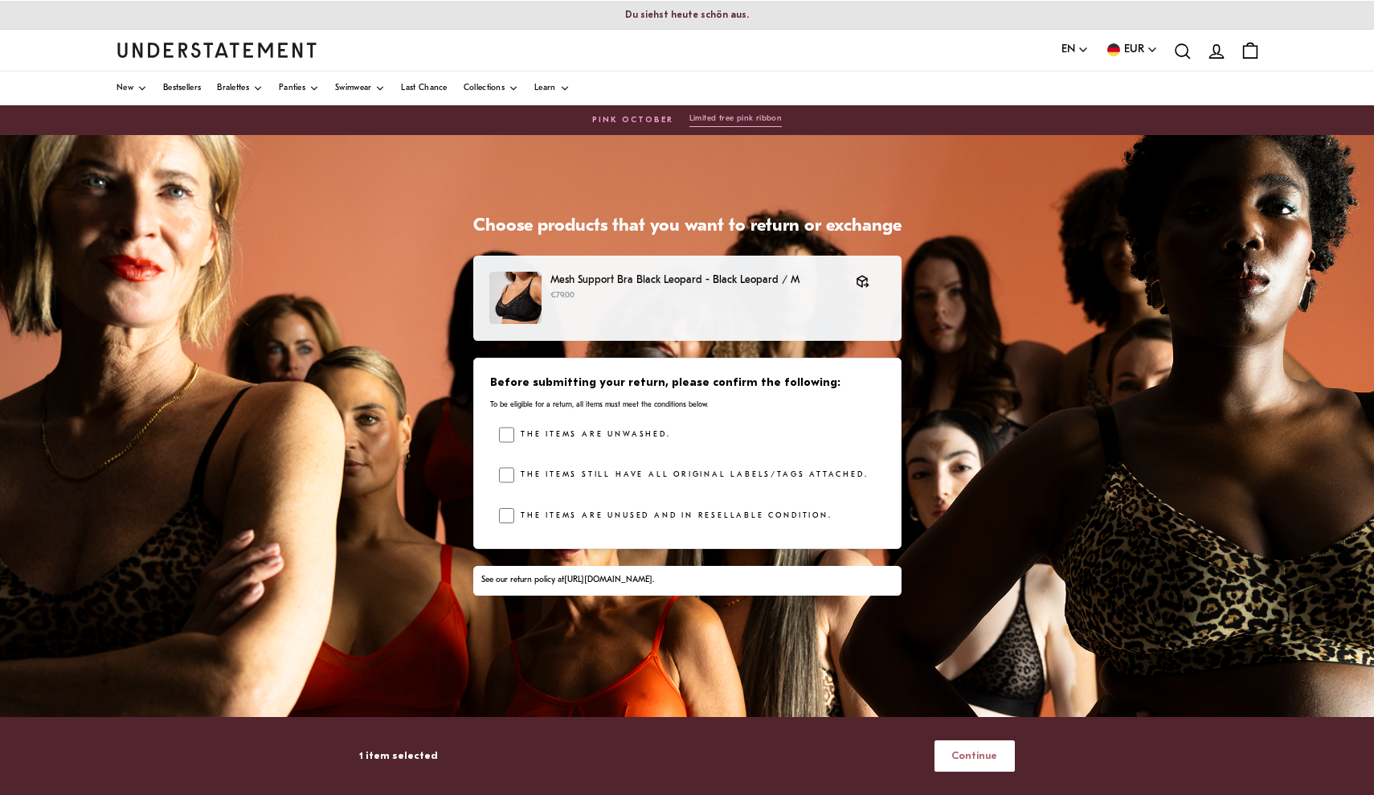 This screenshot has height=795, width=1374. Describe the element at coordinates (132, 88) in the screenshot. I see `a: New` at that location.